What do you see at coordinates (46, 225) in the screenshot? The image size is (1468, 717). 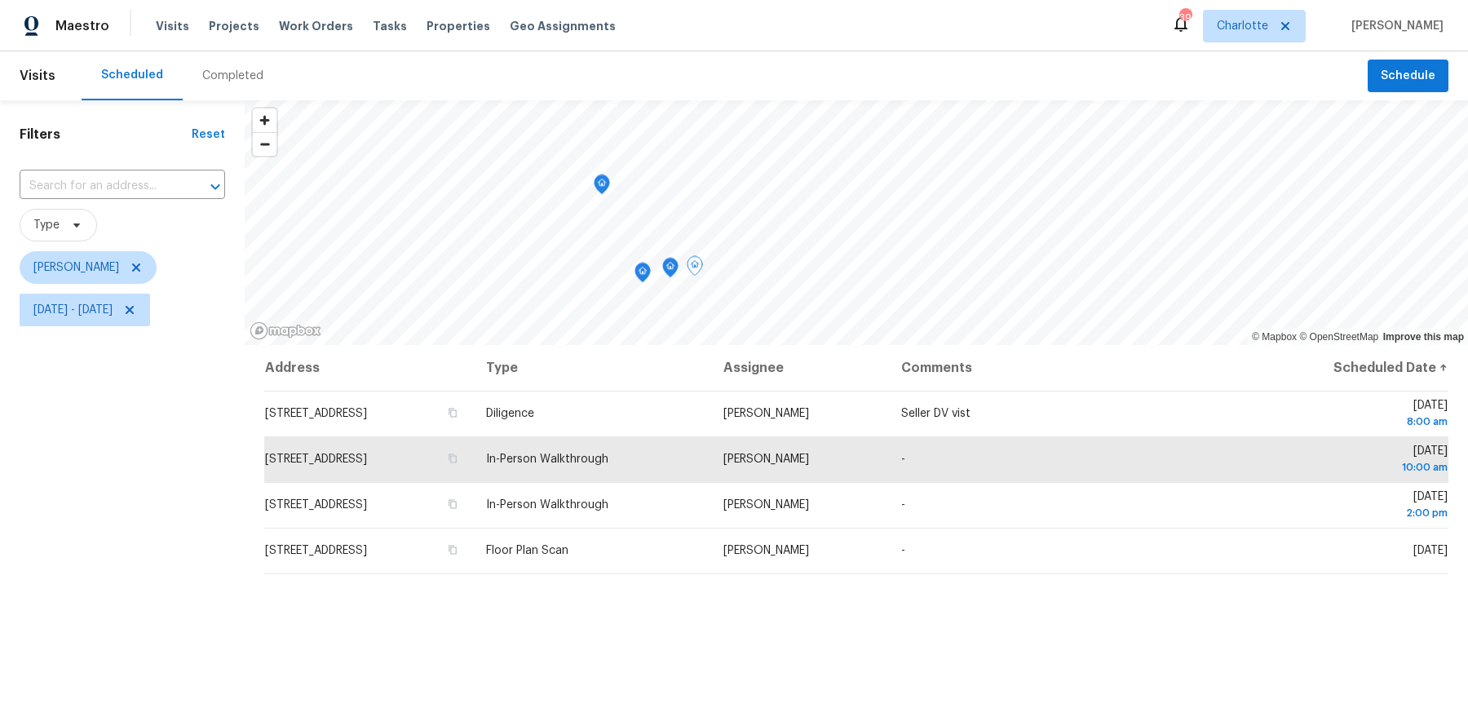 I see `span: Type` at bounding box center [46, 225].